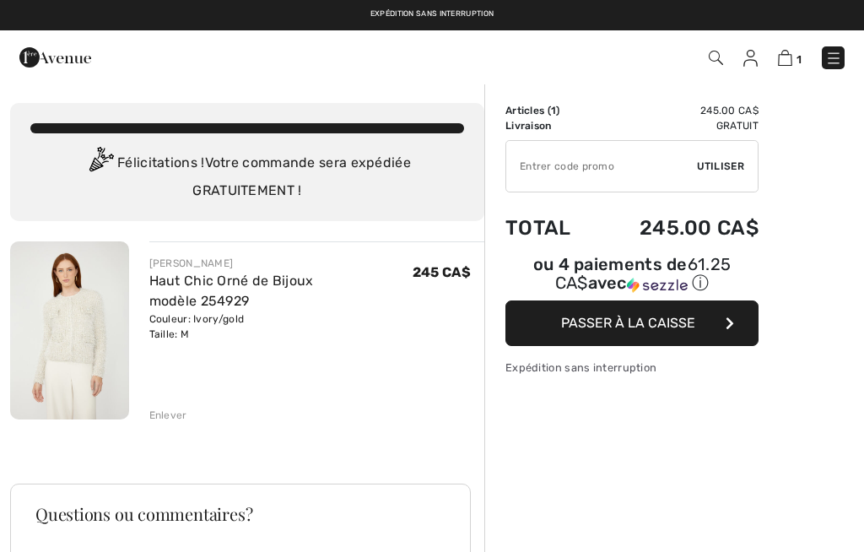  What do you see at coordinates (247, 174) in the screenshot?
I see `div: Félicitations ! Votre commande sera expédiée GRATUITEMENT !` at bounding box center [247, 174].